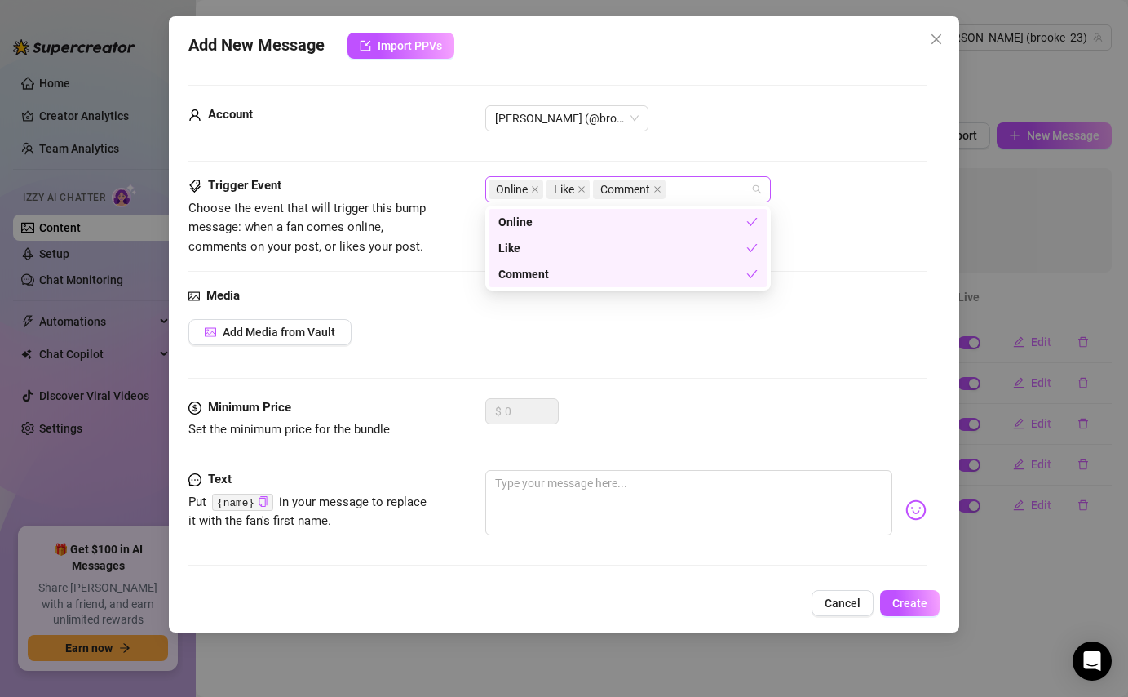 The height and width of the screenshot is (697, 1128). Describe the element at coordinates (250, 407) in the screenshot. I see `strong: Minimum Price` at that location.